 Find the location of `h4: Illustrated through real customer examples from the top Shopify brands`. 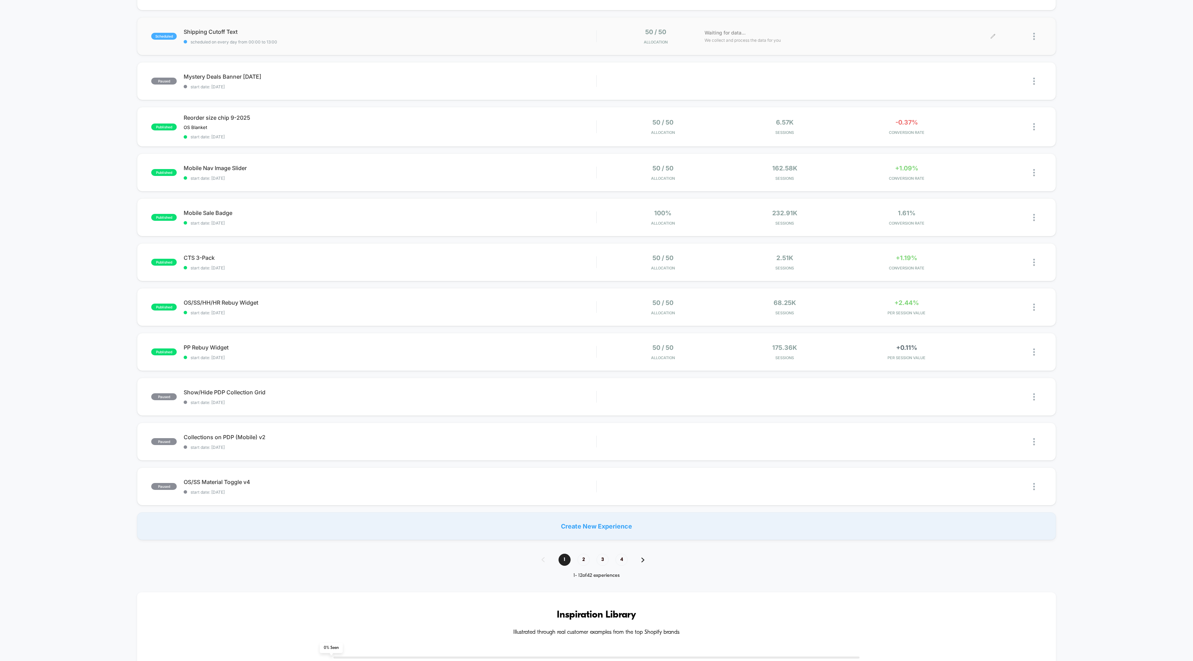

h4: Illustrated through real customer examples from the top Shopify brands is located at coordinates (596, 633).